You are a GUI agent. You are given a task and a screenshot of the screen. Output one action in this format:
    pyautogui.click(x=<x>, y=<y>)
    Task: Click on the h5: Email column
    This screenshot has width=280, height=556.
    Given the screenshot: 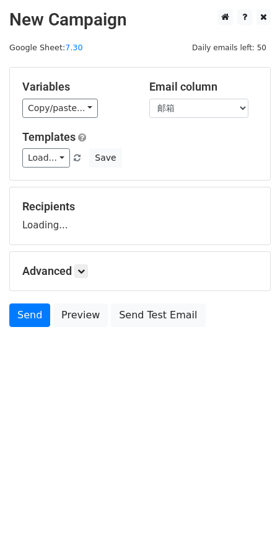 What is the action you would take?
    pyautogui.click(x=204, y=87)
    